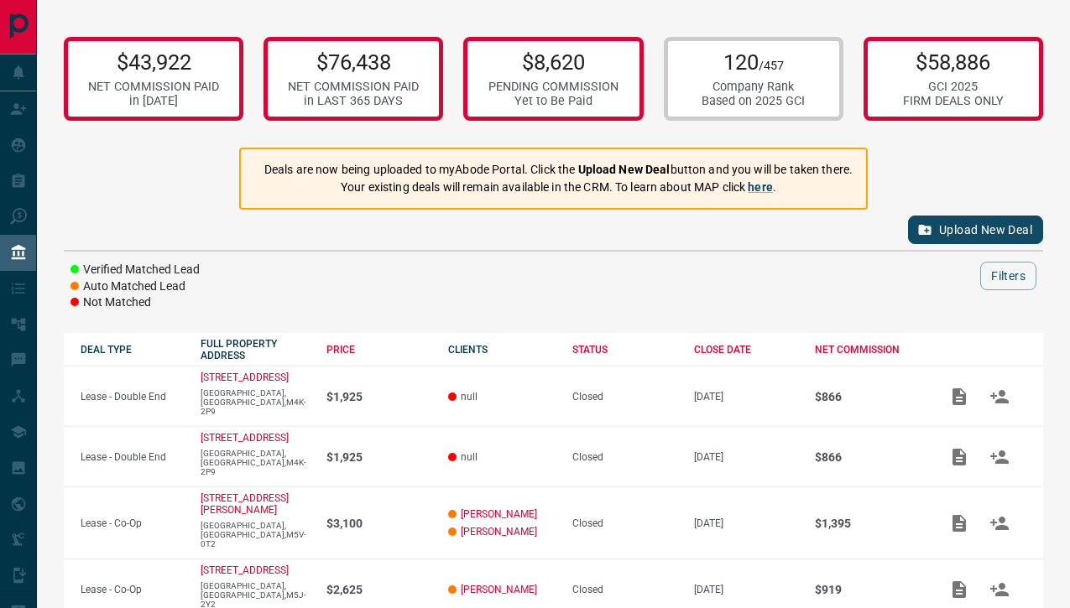 The width and height of the screenshot is (1070, 608). Describe the element at coordinates (746, 350) in the screenshot. I see `div: CLOSE DATE` at that location.